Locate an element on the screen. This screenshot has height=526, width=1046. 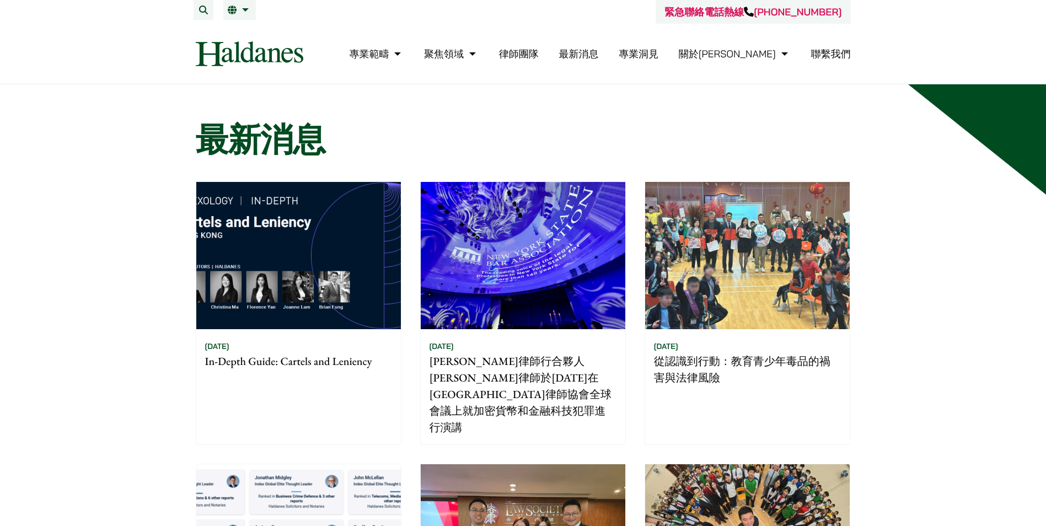
a: 最新消息 is located at coordinates (579, 54).